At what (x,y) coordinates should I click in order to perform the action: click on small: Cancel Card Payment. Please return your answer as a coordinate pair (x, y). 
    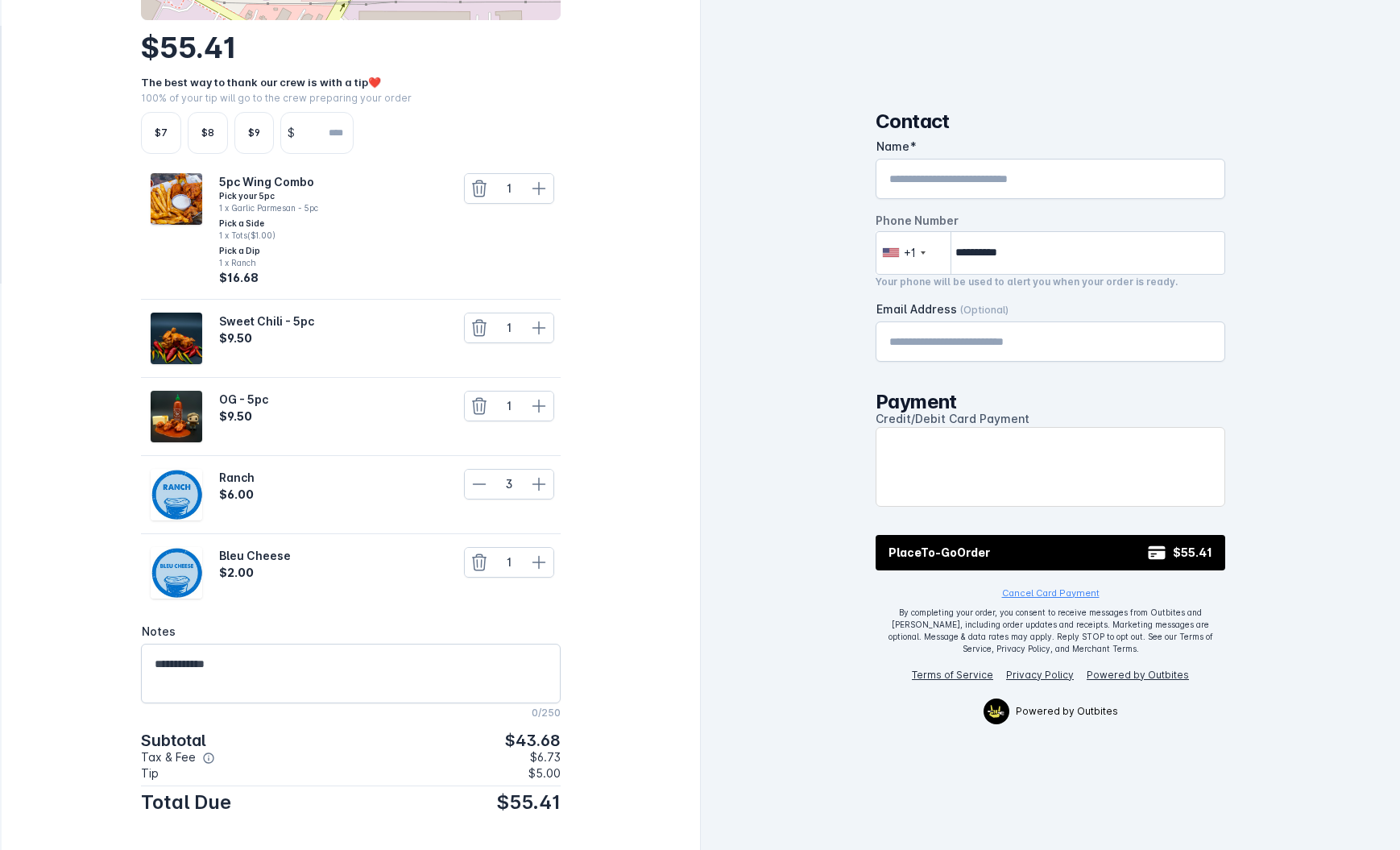
    Looking at the image, I should click on (1051, 593).